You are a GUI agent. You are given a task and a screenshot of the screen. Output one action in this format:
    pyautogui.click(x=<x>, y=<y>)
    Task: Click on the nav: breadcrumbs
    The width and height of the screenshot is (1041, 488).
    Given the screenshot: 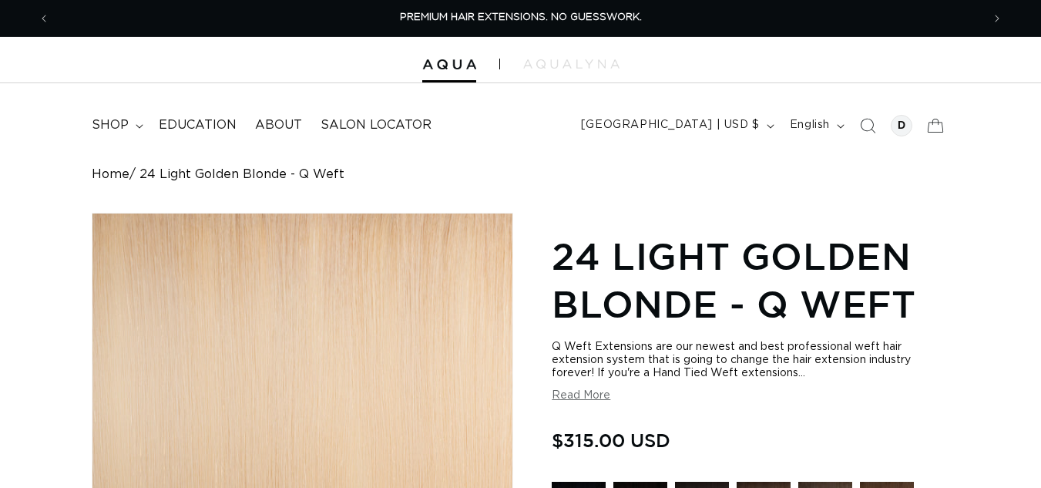 What is the action you would take?
    pyautogui.click(x=520, y=174)
    